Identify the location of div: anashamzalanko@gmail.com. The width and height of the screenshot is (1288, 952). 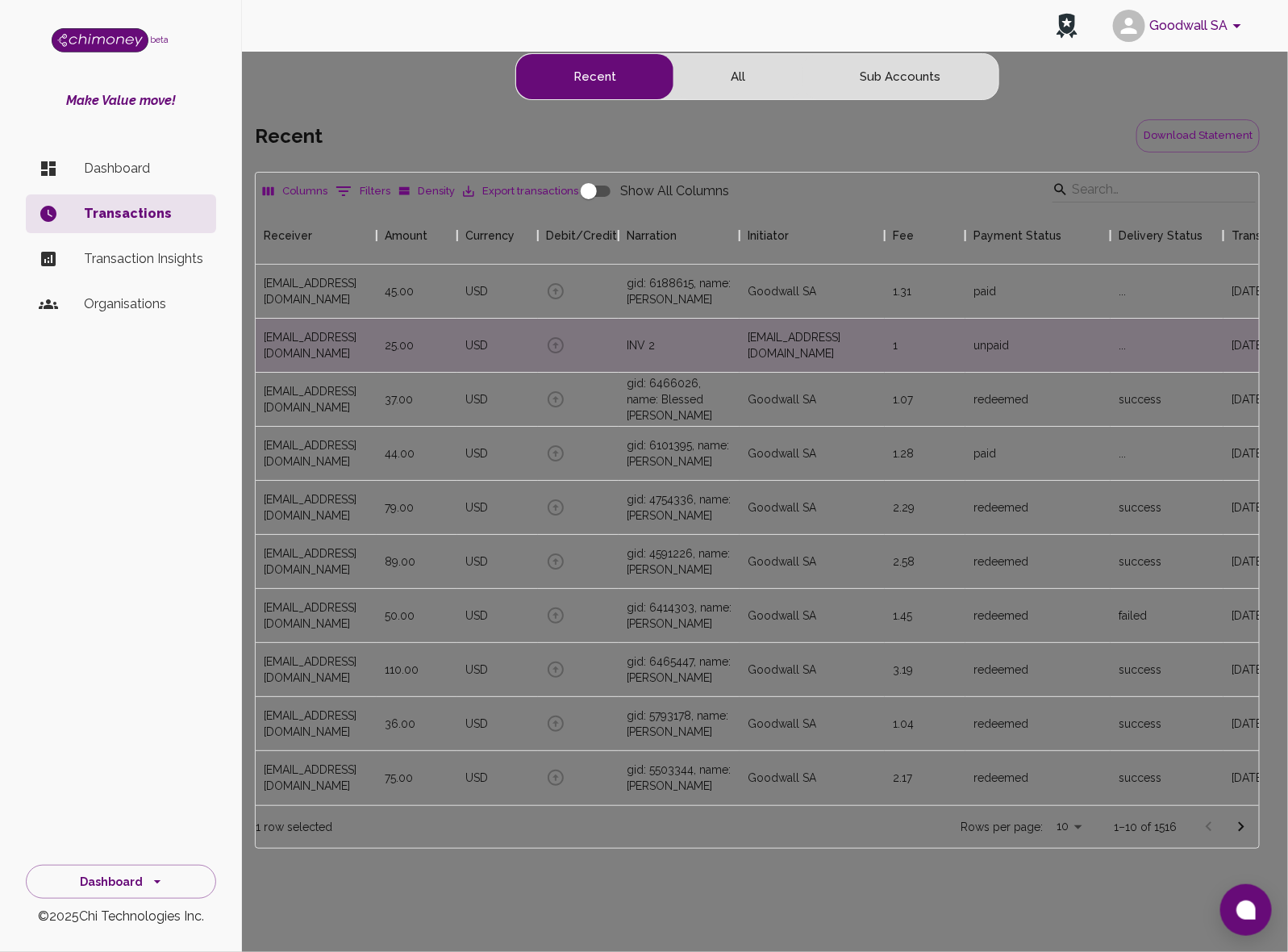
(316, 561).